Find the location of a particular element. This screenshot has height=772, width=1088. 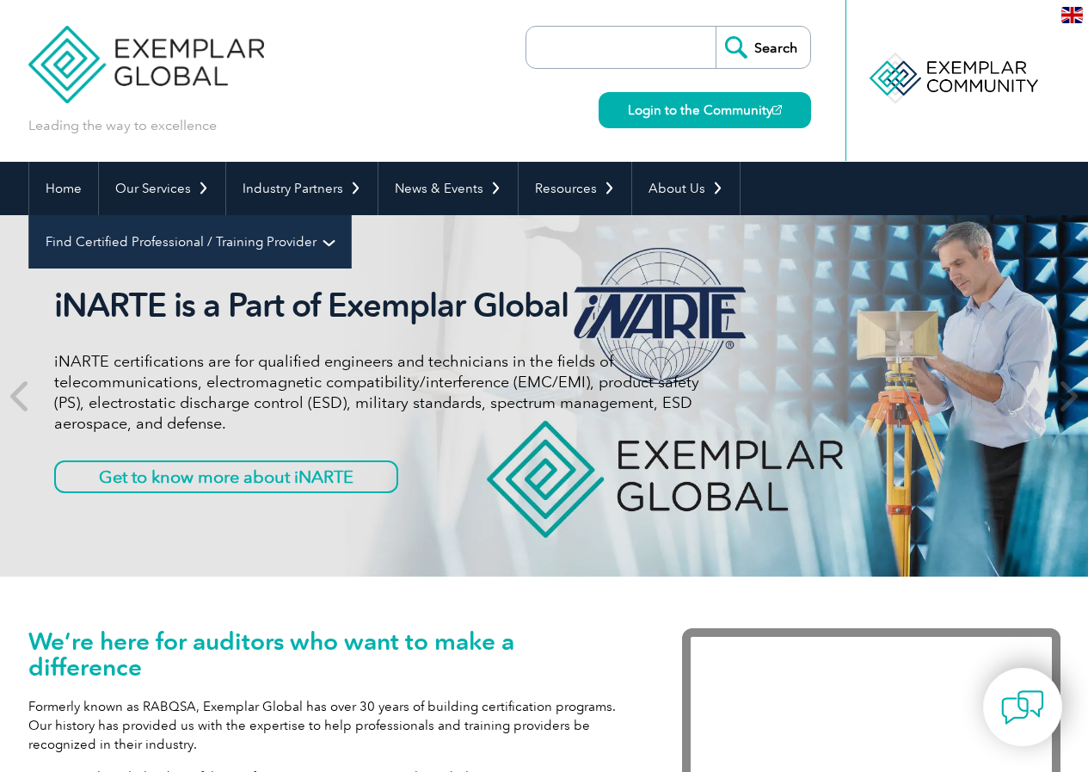

a: Get to know more about iNARTE is located at coordinates (226, 477).